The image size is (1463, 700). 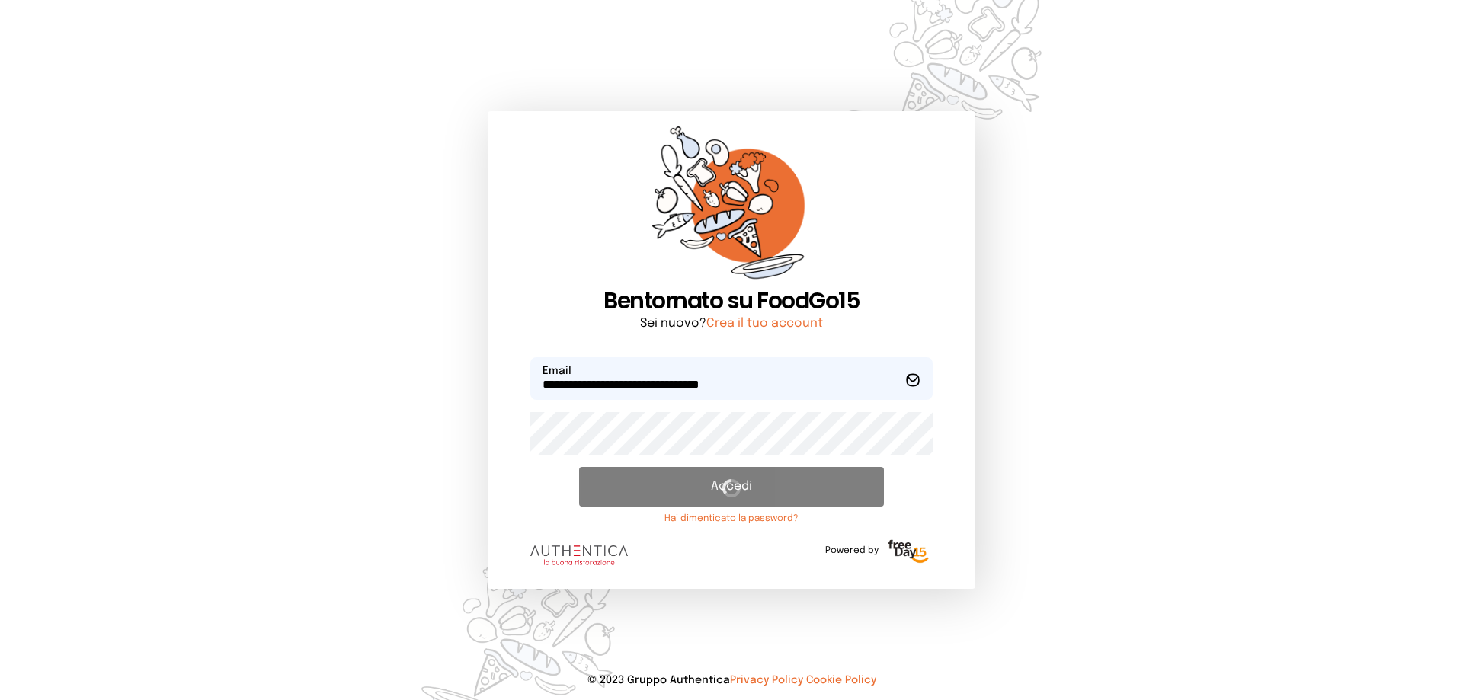 What do you see at coordinates (766, 680) in the screenshot?
I see `a: Privacy Policy` at bounding box center [766, 680].